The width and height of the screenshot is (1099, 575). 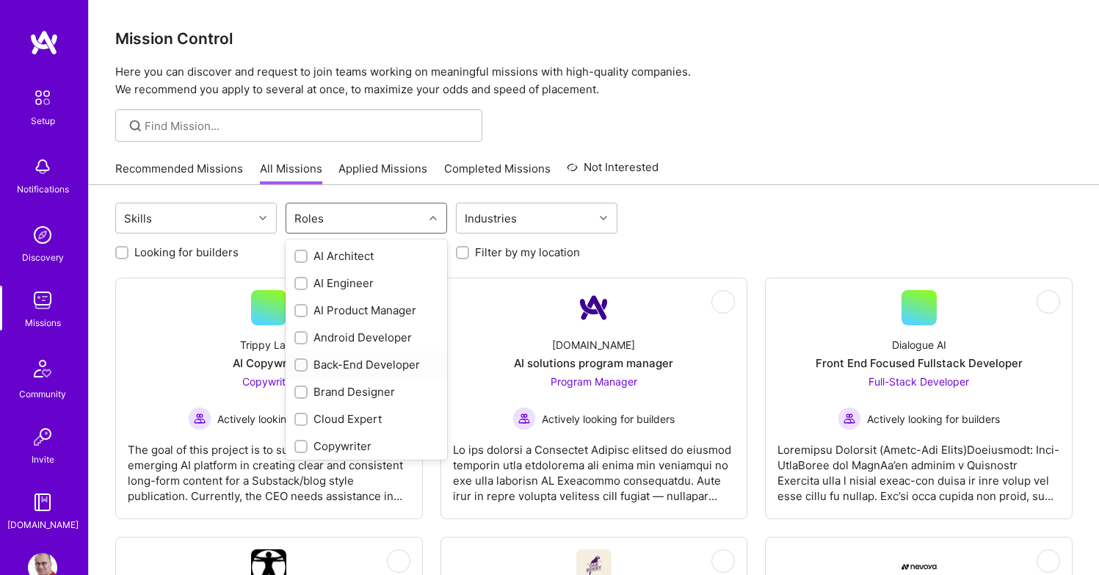 I want to click on p: Here you can discover and request to join teams working on meaningful missions with high-quality ..., so click(x=594, y=81).